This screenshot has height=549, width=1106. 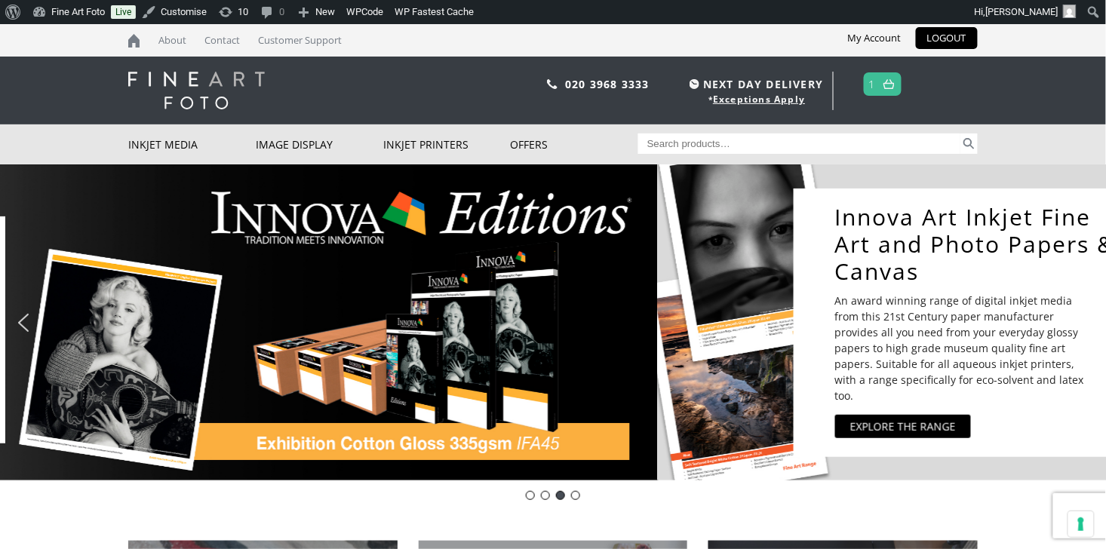 What do you see at coordinates (23, 323) in the screenshot?
I see `img: previous arrow` at bounding box center [23, 323].